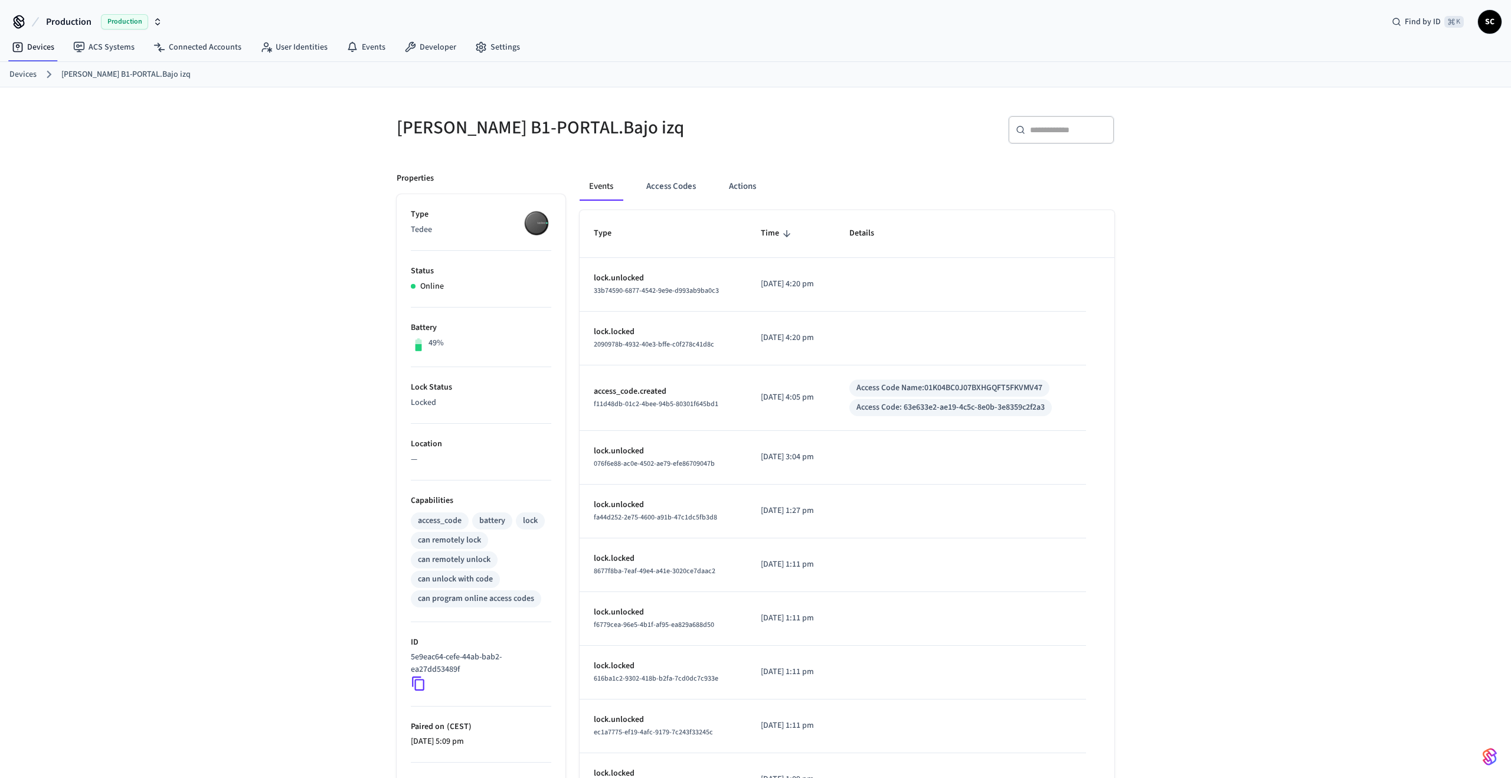 Image resolution: width=1511 pixels, height=778 pixels. Describe the element at coordinates (481, 642) in the screenshot. I see `p: ID` at that location.